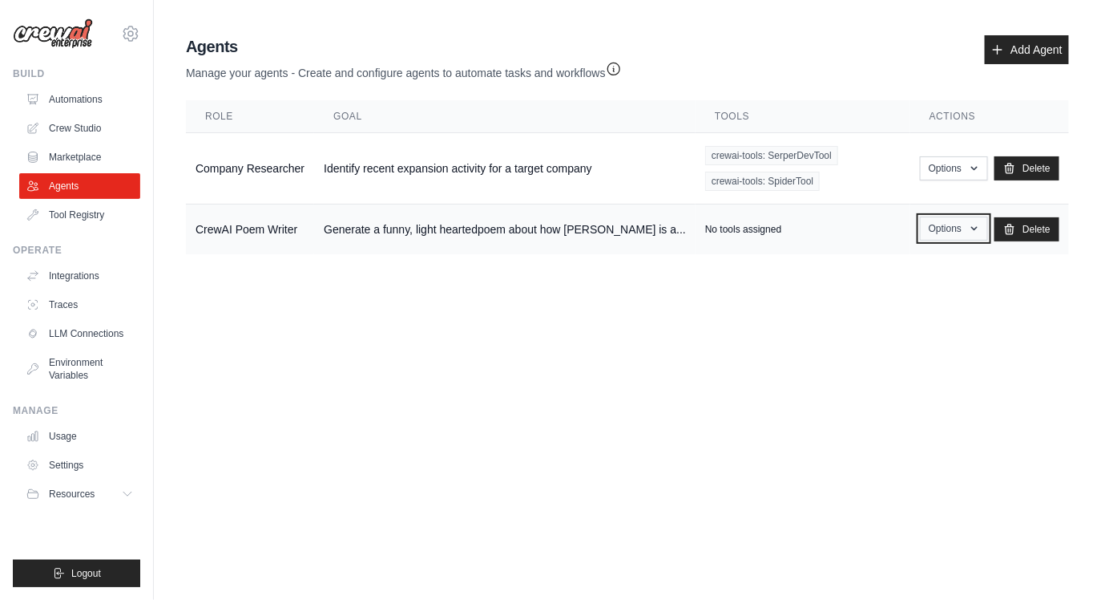  Describe the element at coordinates (79, 276) in the screenshot. I see `a: Integrations` at that location.